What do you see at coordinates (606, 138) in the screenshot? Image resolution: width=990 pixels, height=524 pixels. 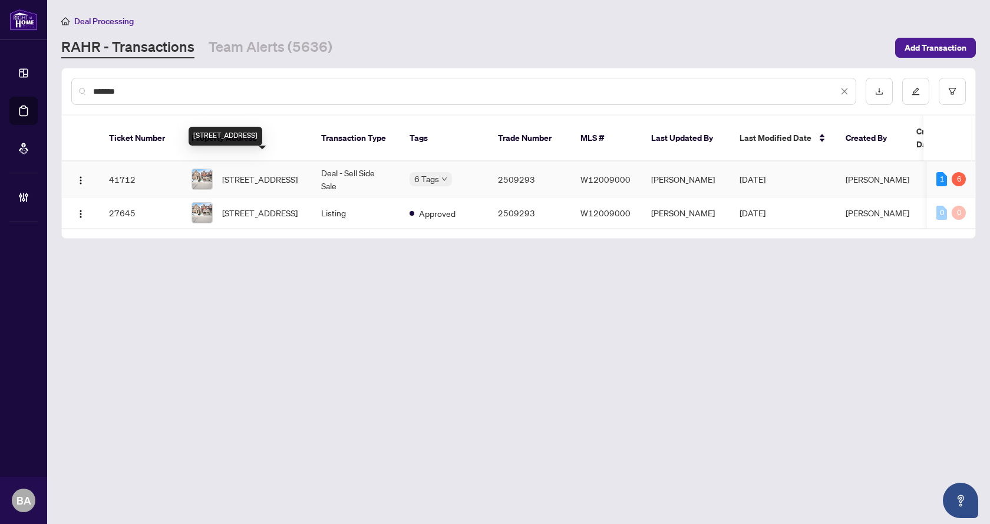 I see `th: MLS #` at bounding box center [606, 138].